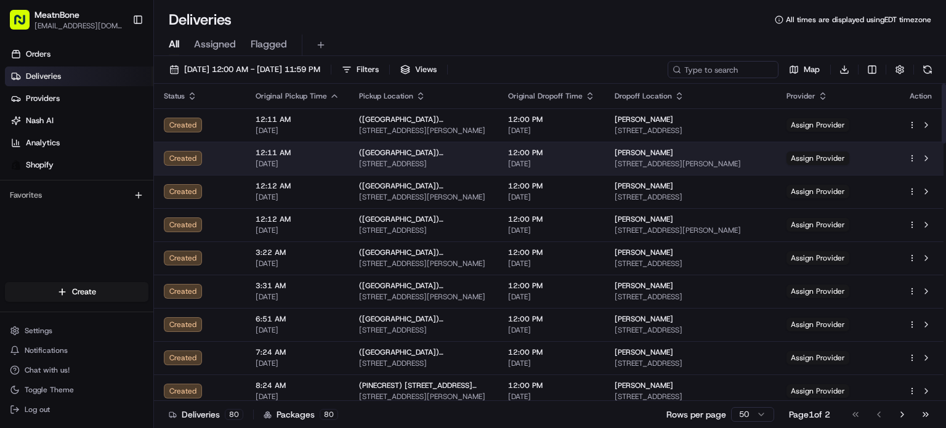 The height and width of the screenshot is (428, 946). What do you see at coordinates (22, 190) in the screenshot?
I see `img: Wisdom Oko` at bounding box center [22, 190].